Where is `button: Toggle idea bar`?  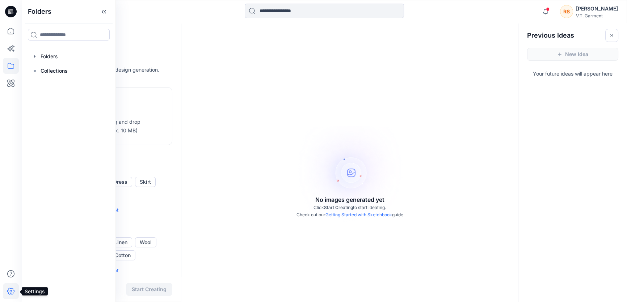
button: Toggle idea bar is located at coordinates (612, 35).